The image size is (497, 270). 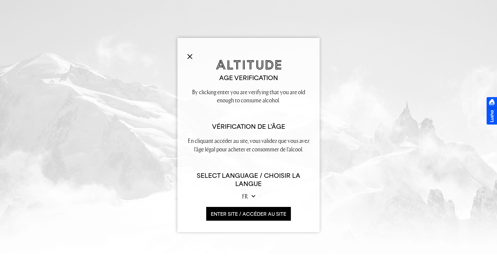 I want to click on img: Close, so click(x=190, y=57).